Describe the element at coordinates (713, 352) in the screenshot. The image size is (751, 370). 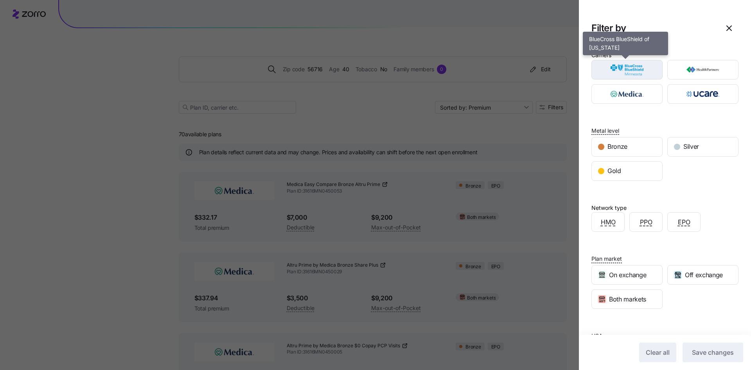
I see `span: Save changes` at that location.